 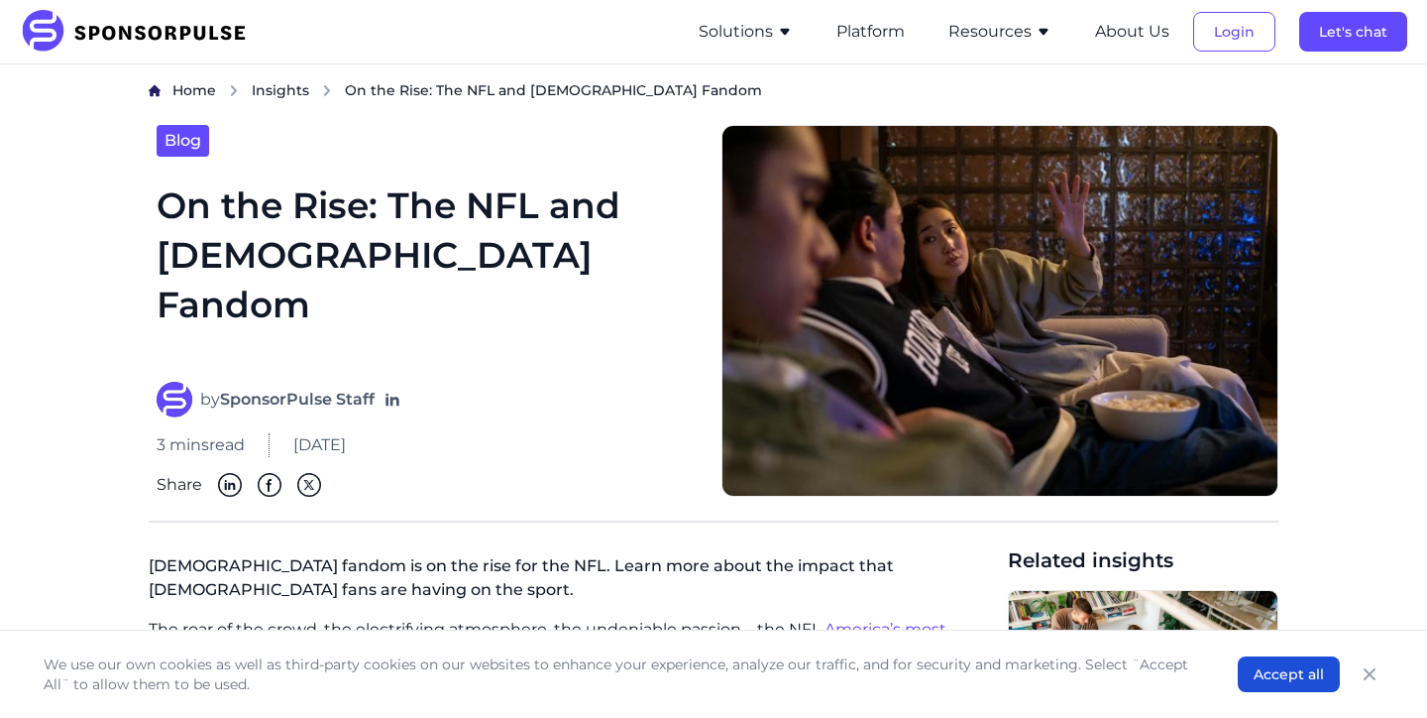 I want to click on span: Related insights, so click(x=1143, y=560).